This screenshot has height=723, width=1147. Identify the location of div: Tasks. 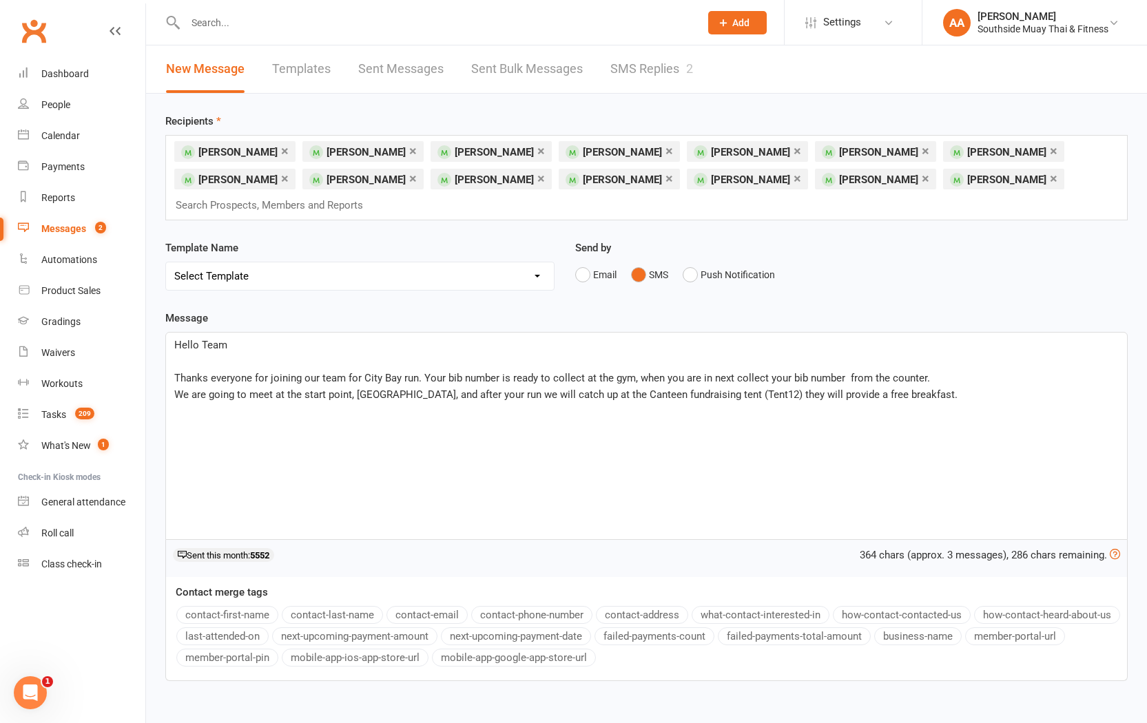
(54, 415).